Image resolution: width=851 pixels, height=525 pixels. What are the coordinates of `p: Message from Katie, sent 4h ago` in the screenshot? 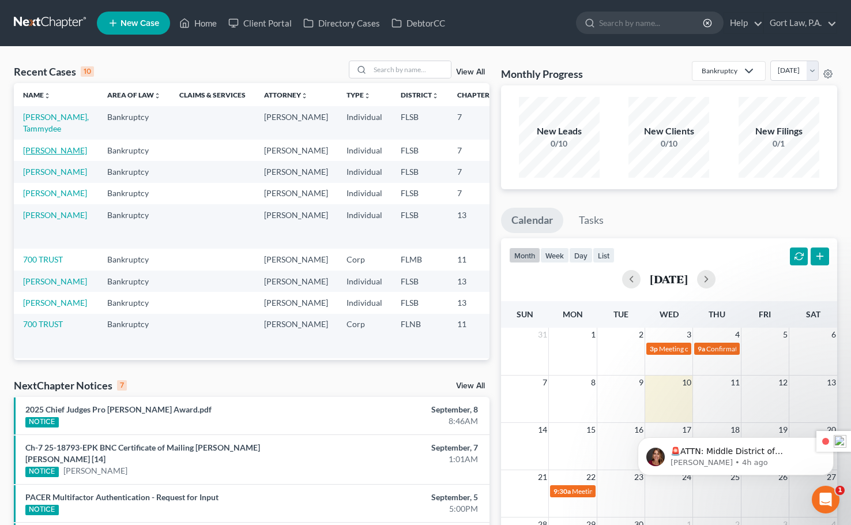 It's located at (125, 50).